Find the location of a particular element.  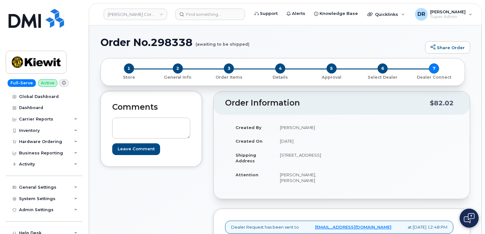

p: Approval is located at coordinates (332, 77).